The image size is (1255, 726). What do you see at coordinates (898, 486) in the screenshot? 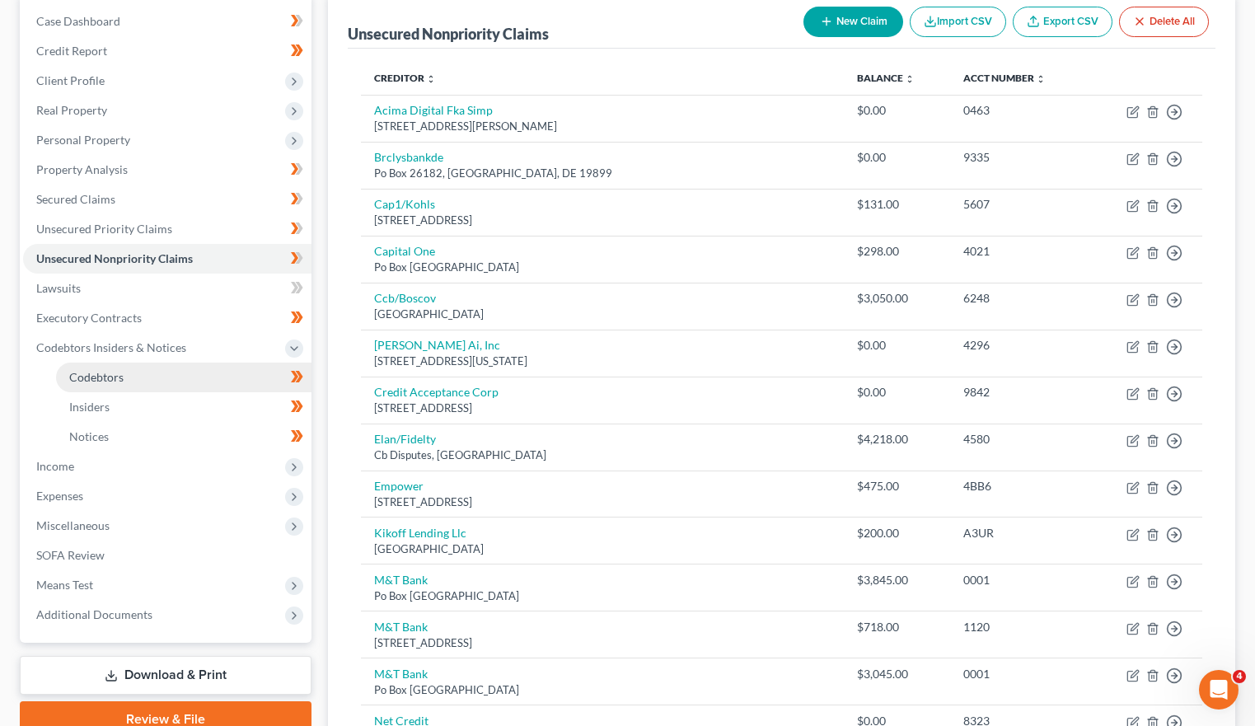
I see `div: $475.00` at bounding box center [898, 486].